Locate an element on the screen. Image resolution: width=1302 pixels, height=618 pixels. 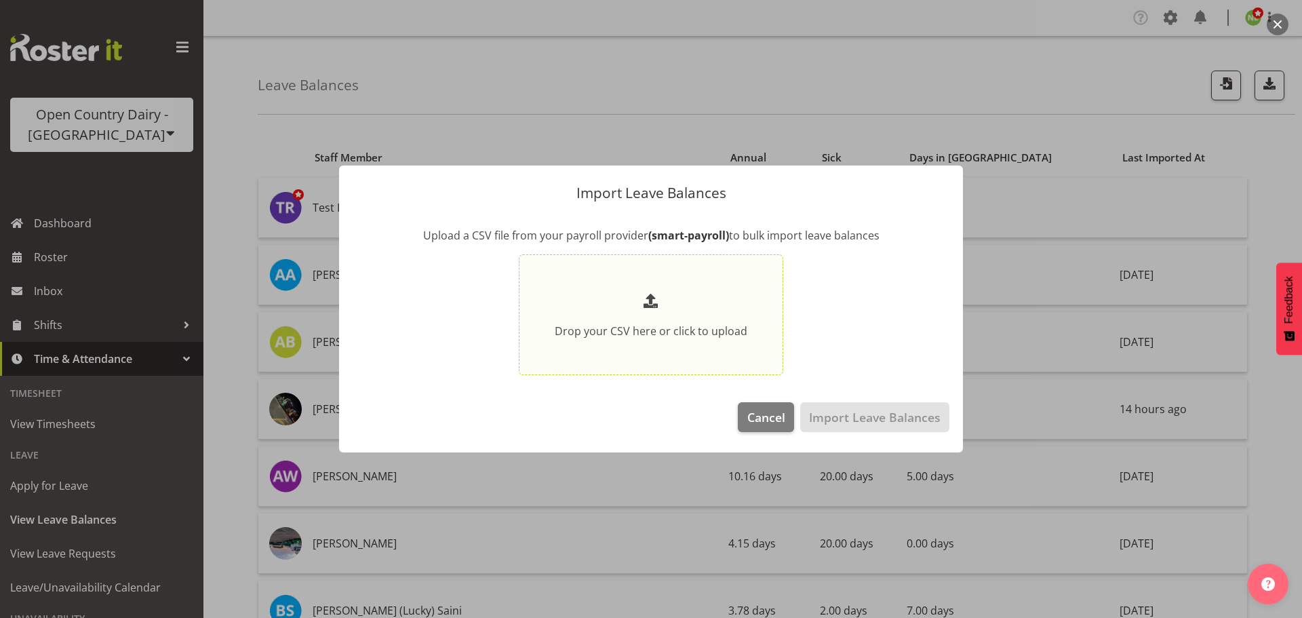
button: Cancel is located at coordinates (765, 417).